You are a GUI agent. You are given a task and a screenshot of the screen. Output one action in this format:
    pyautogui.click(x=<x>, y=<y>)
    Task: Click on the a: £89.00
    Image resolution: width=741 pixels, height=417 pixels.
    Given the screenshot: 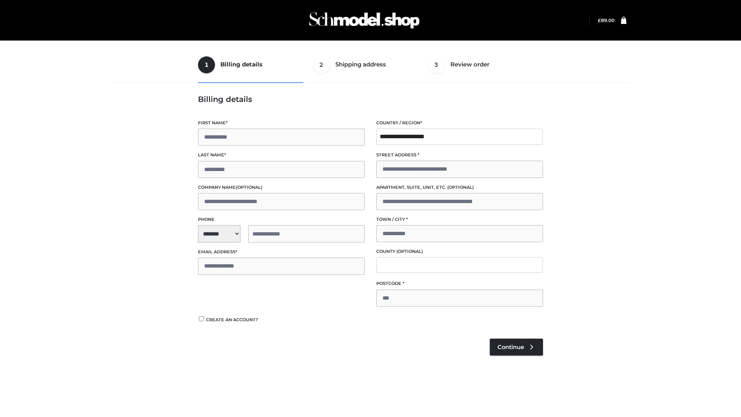 What is the action you would take?
    pyautogui.click(x=606, y=20)
    